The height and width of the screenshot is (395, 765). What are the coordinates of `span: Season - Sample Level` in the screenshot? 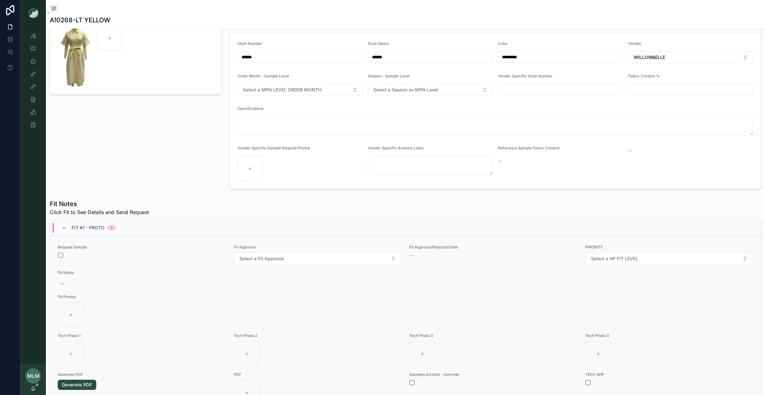 It's located at (388, 76).